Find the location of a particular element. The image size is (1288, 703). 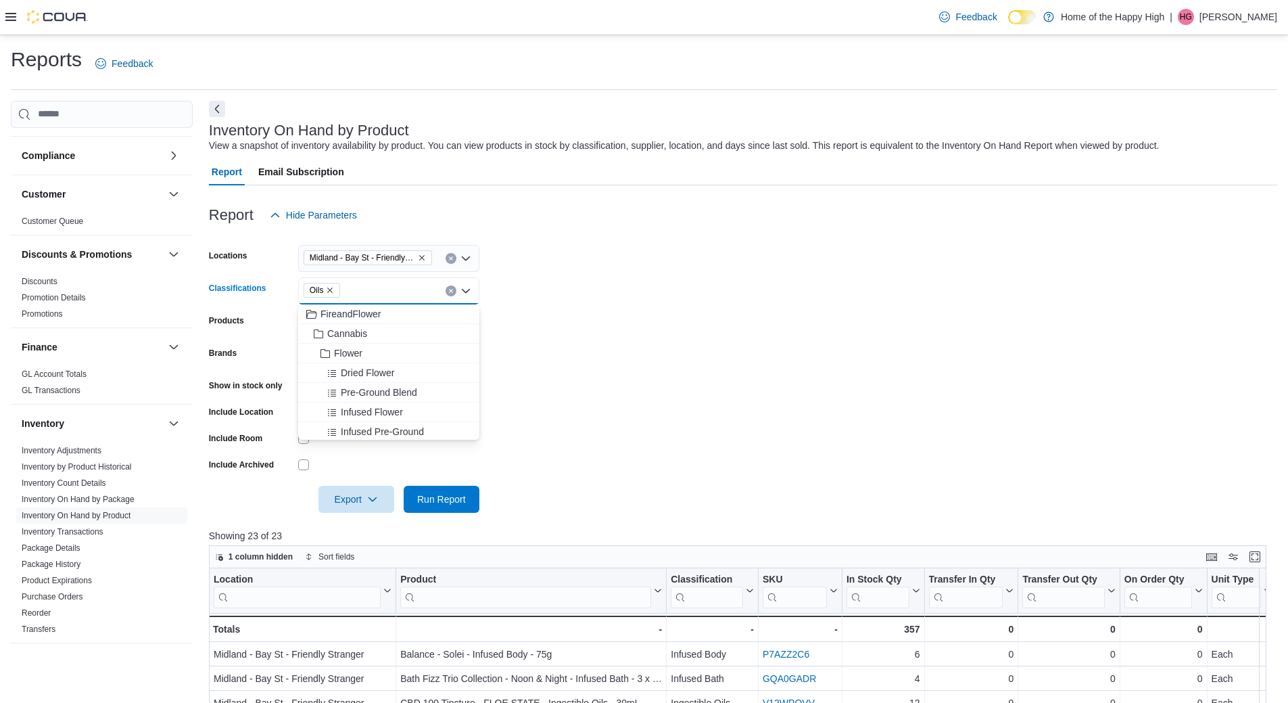

button: Discounts & Promotions is located at coordinates (174, 254).